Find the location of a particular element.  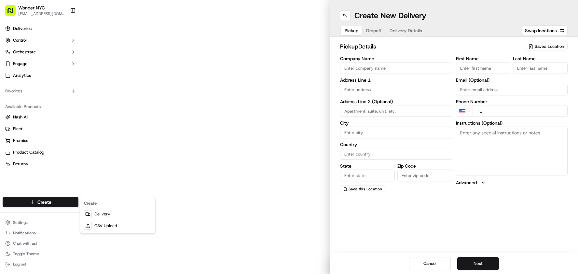

span: Wonder NYC is located at coordinates (32, 8).